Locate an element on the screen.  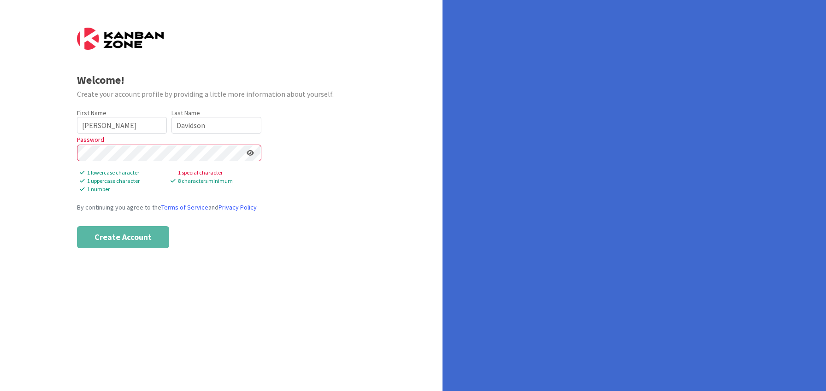
span: 1 special character is located at coordinates (216, 173).